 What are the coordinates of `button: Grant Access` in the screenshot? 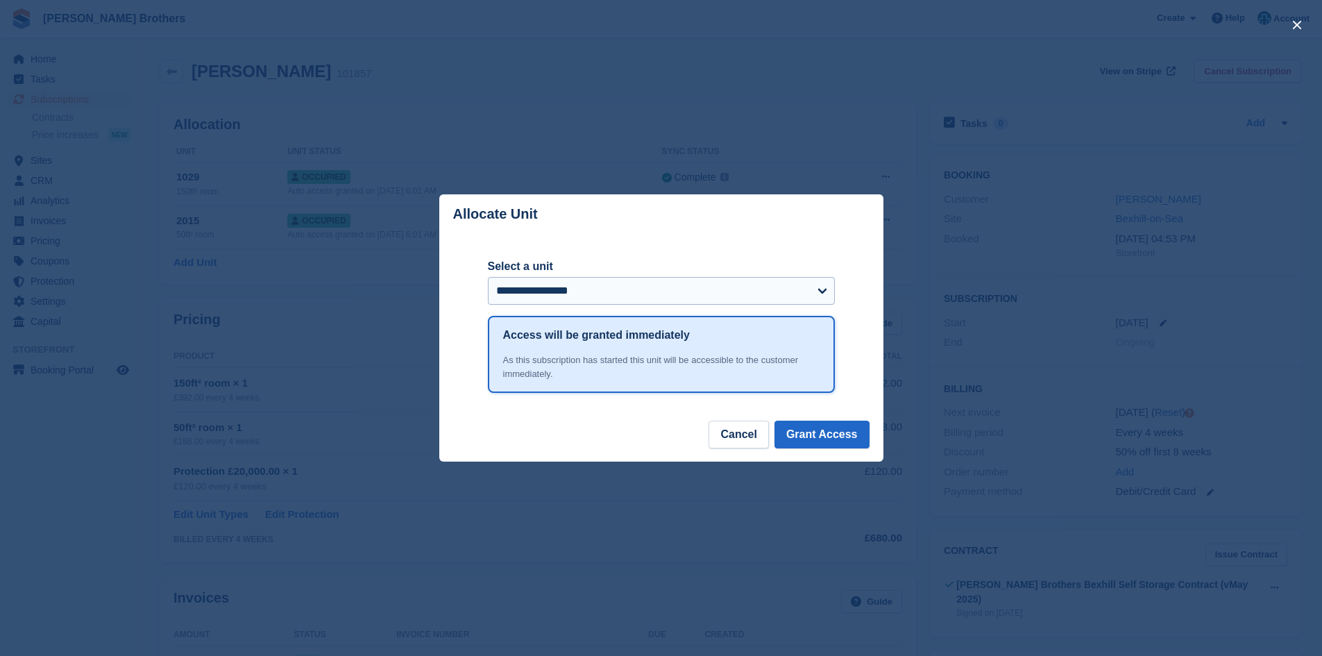 It's located at (821, 434).